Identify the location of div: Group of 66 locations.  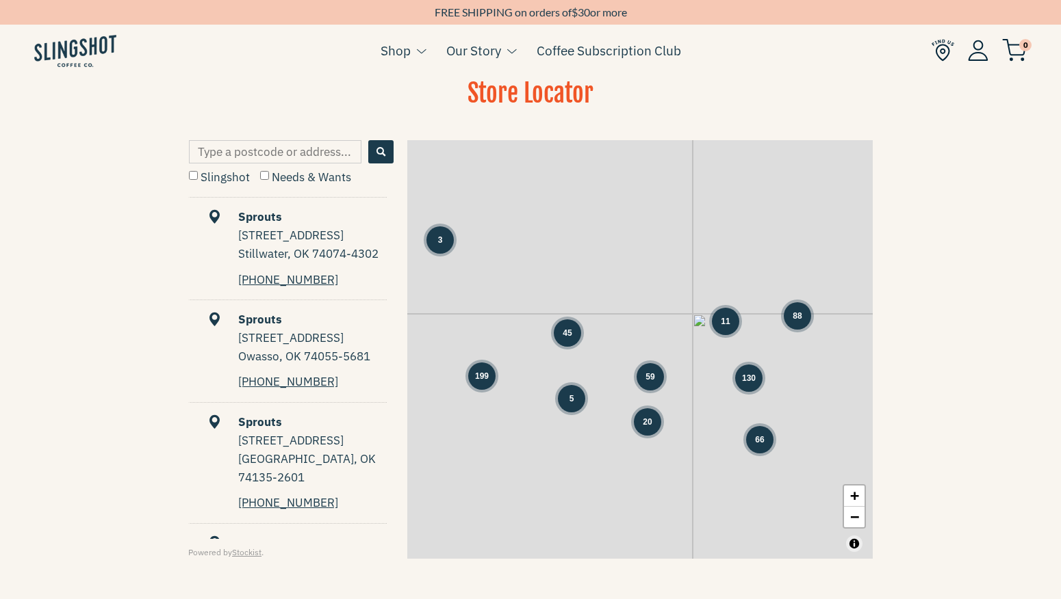
(760, 440).